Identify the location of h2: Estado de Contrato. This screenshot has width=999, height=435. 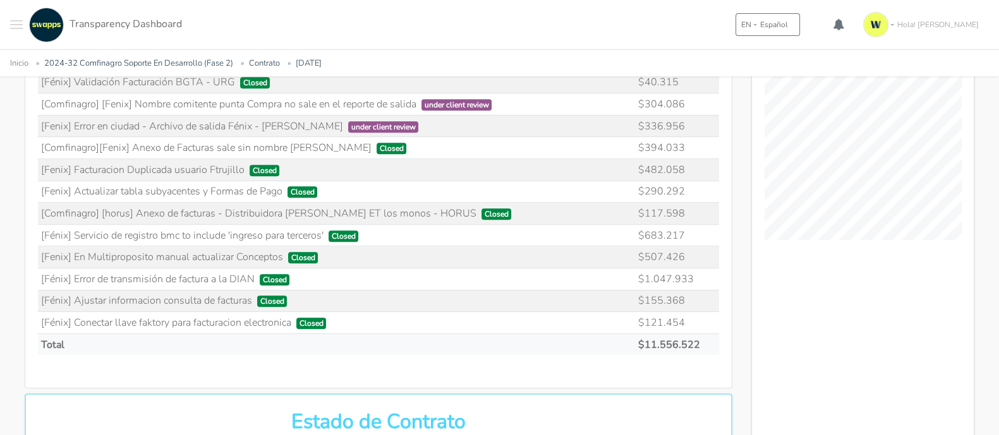
(378, 422).